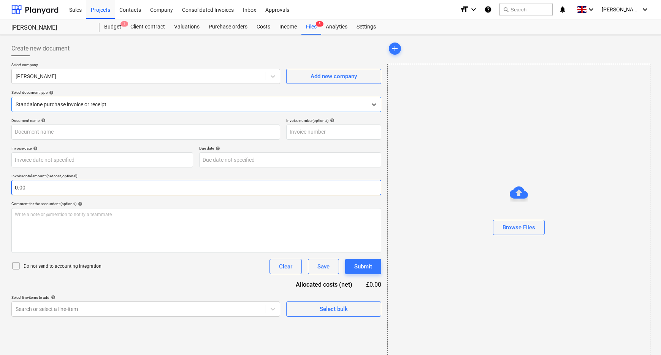  What do you see at coordinates (311, 27) in the screenshot?
I see `a: Files5` at bounding box center [311, 27].